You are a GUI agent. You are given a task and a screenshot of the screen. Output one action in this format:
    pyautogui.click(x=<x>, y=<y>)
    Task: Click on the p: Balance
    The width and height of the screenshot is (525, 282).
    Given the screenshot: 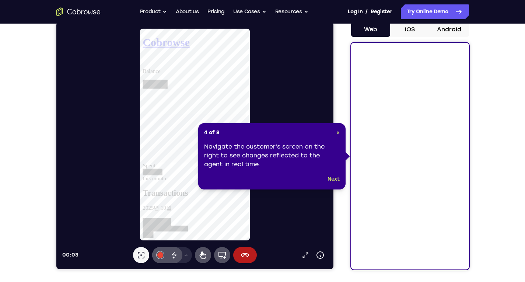 What is the action you would take?
    pyautogui.click(x=59, y=45)
    